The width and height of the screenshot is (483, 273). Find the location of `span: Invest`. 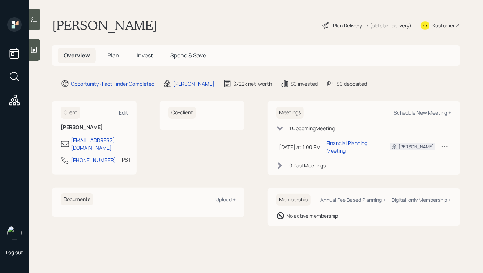

span: Invest is located at coordinates (145, 55).